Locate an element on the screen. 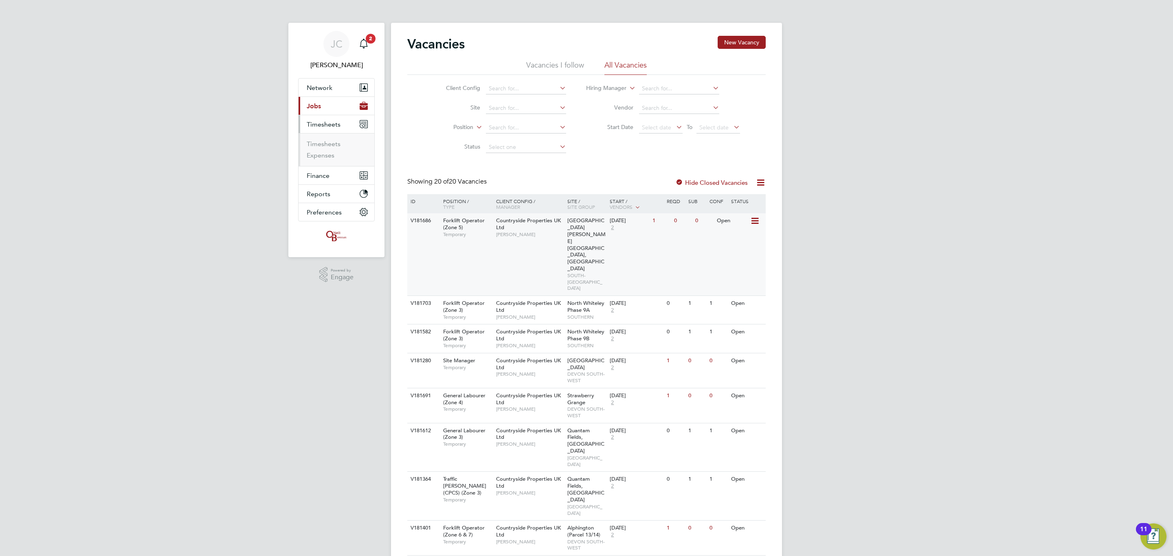  button: Finance is located at coordinates (336, 176).